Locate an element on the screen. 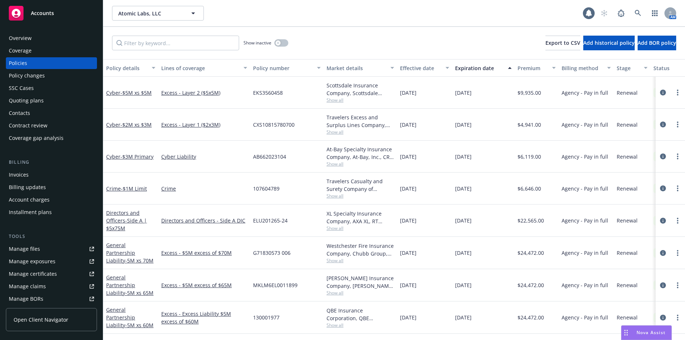 Image resolution: width=685 pixels, height=340 pixels. div: Expiration date is located at coordinates (479, 68).